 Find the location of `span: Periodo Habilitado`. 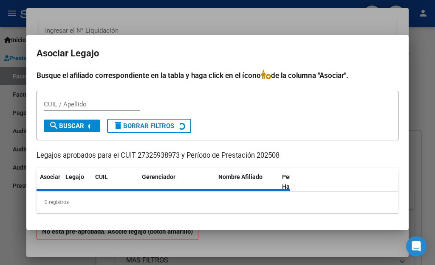

span: Periodo Habilitado is located at coordinates (296, 182).